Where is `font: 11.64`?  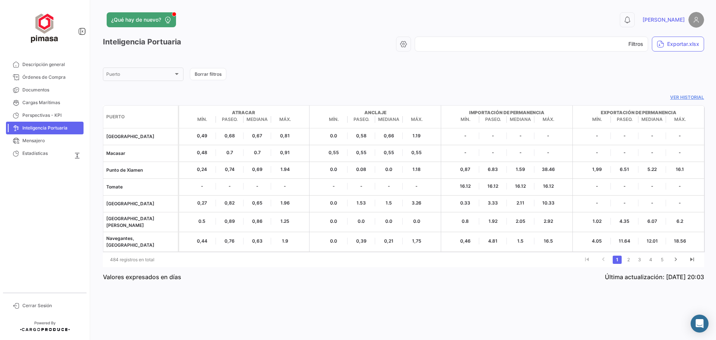 font: 11.64 is located at coordinates (624, 240).